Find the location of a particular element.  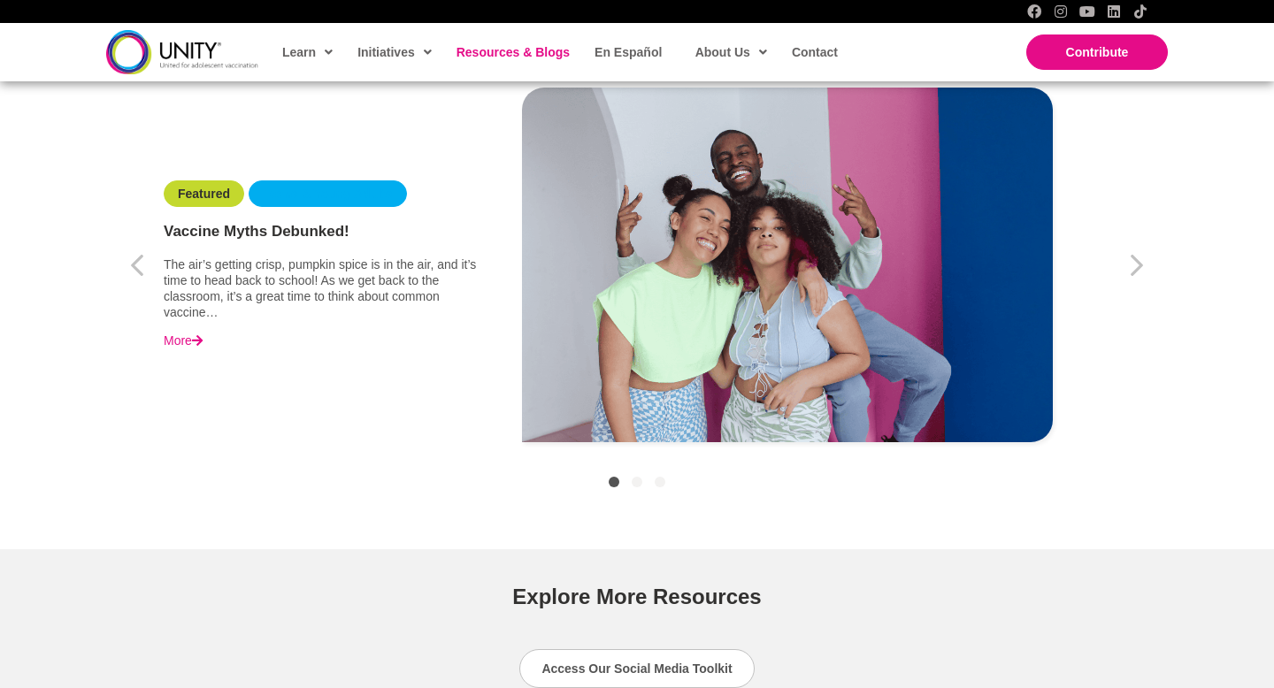

span: Access Our Social Media Toolkit is located at coordinates (636, 669).